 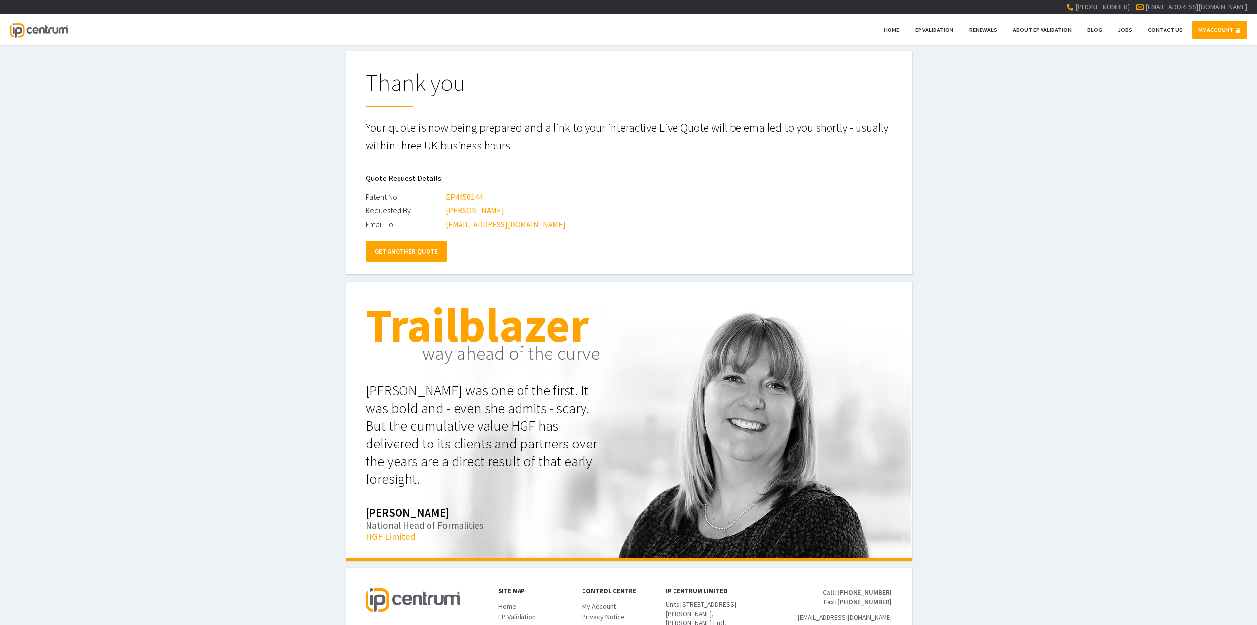 I want to click on a: Jobs, so click(x=1125, y=30).